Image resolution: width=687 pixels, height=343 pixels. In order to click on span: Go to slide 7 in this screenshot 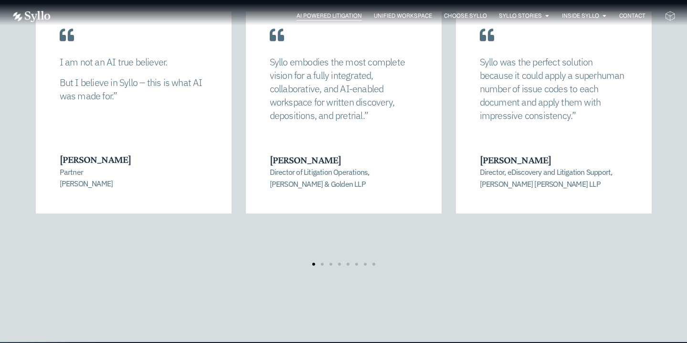, I will do `click(365, 264)`.